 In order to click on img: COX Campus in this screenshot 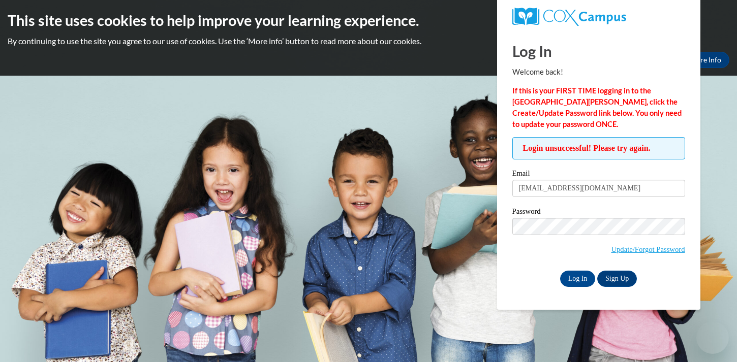, I will do `click(569, 17)`.